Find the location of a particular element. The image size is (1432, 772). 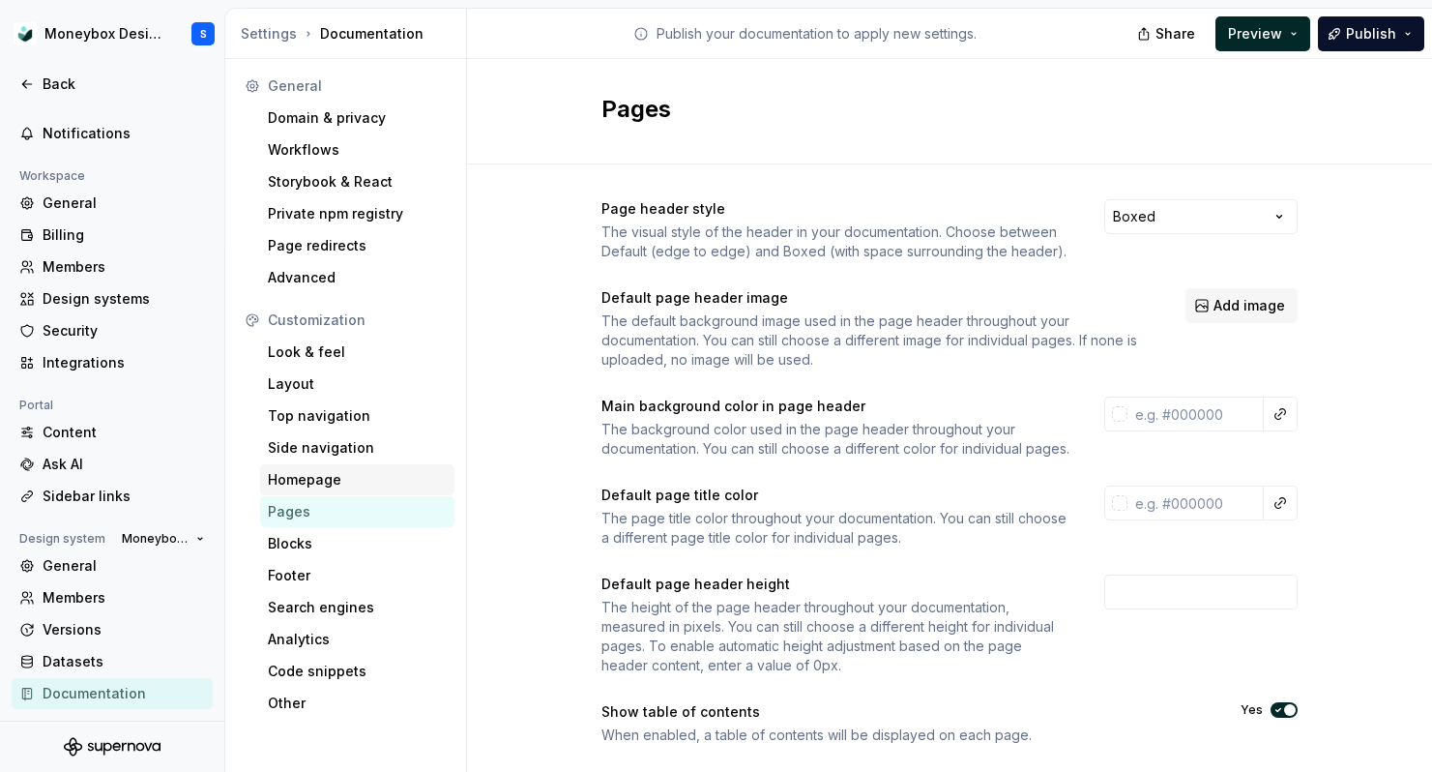

a: Supernova Logo is located at coordinates (112, 746).